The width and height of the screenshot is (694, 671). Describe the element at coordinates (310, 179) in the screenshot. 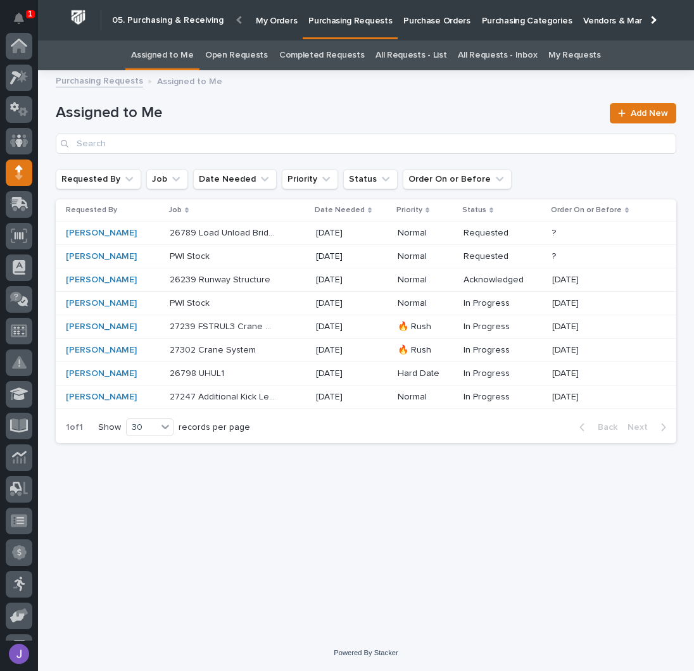

I see `button: Priority` at that location.